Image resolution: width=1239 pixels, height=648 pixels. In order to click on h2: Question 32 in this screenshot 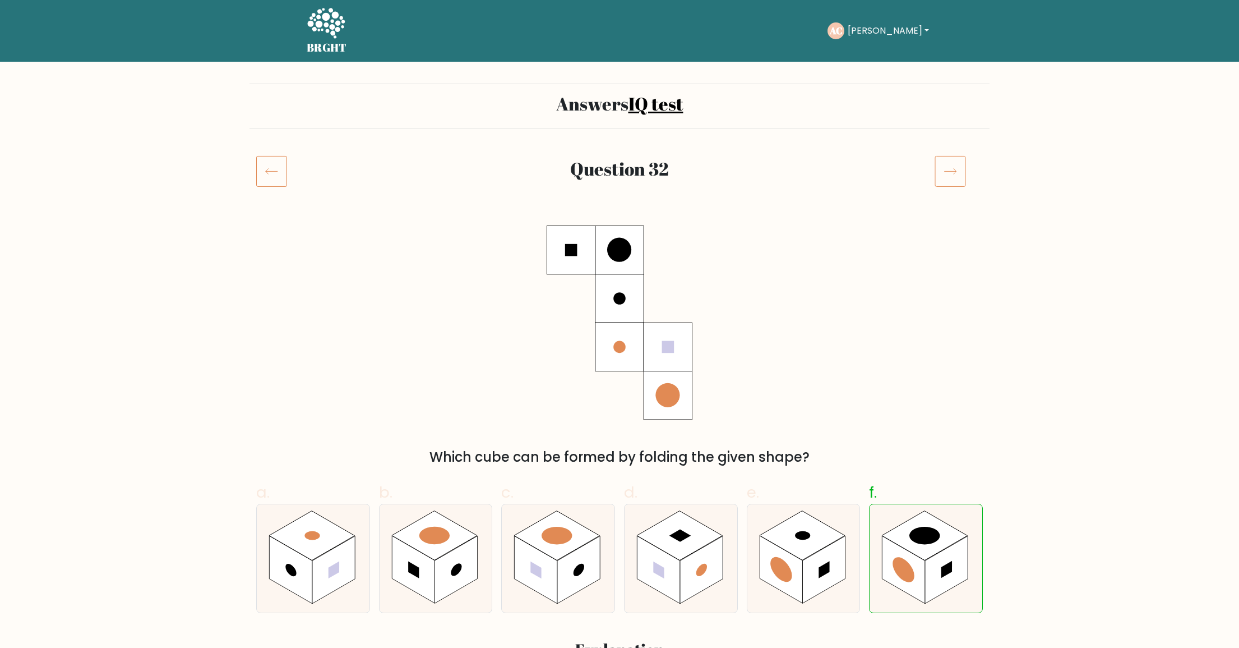, I will do `click(619, 169)`.